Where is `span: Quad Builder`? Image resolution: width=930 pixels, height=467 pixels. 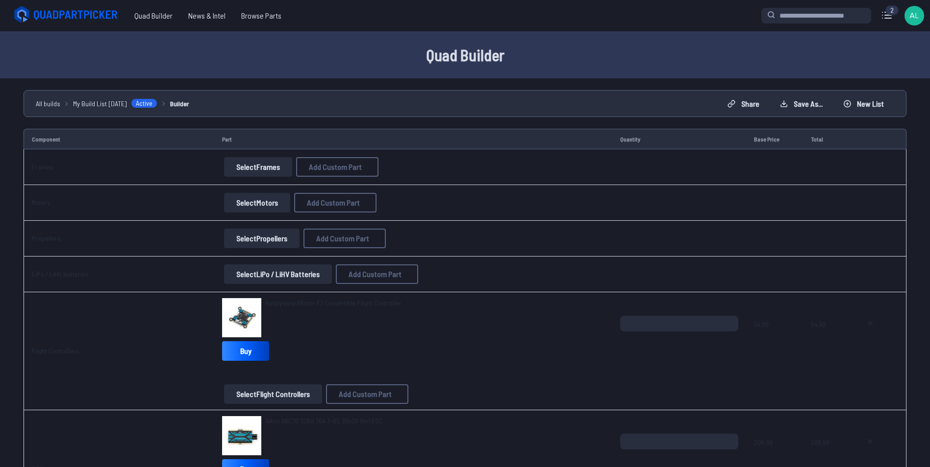 span: Quad Builder is located at coordinates (153, 16).